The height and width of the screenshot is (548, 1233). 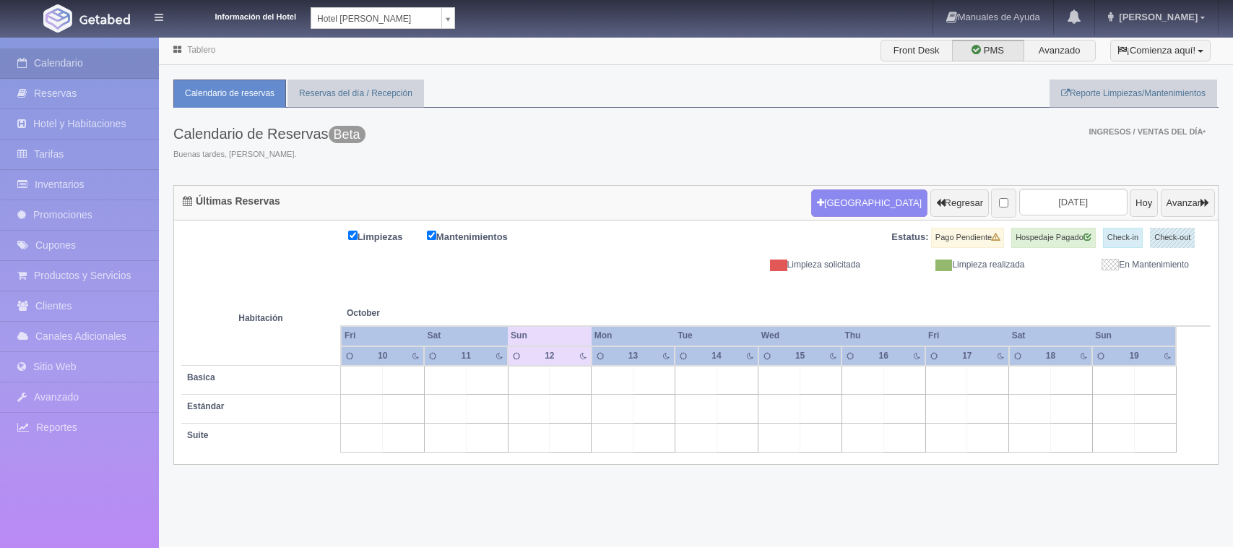 I want to click on div: 18, so click(x=1051, y=355).